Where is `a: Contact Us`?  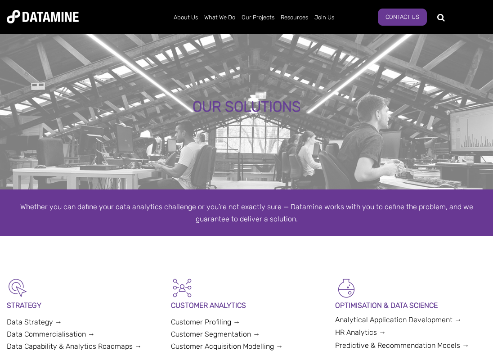
a: Contact Us is located at coordinates (402, 17).